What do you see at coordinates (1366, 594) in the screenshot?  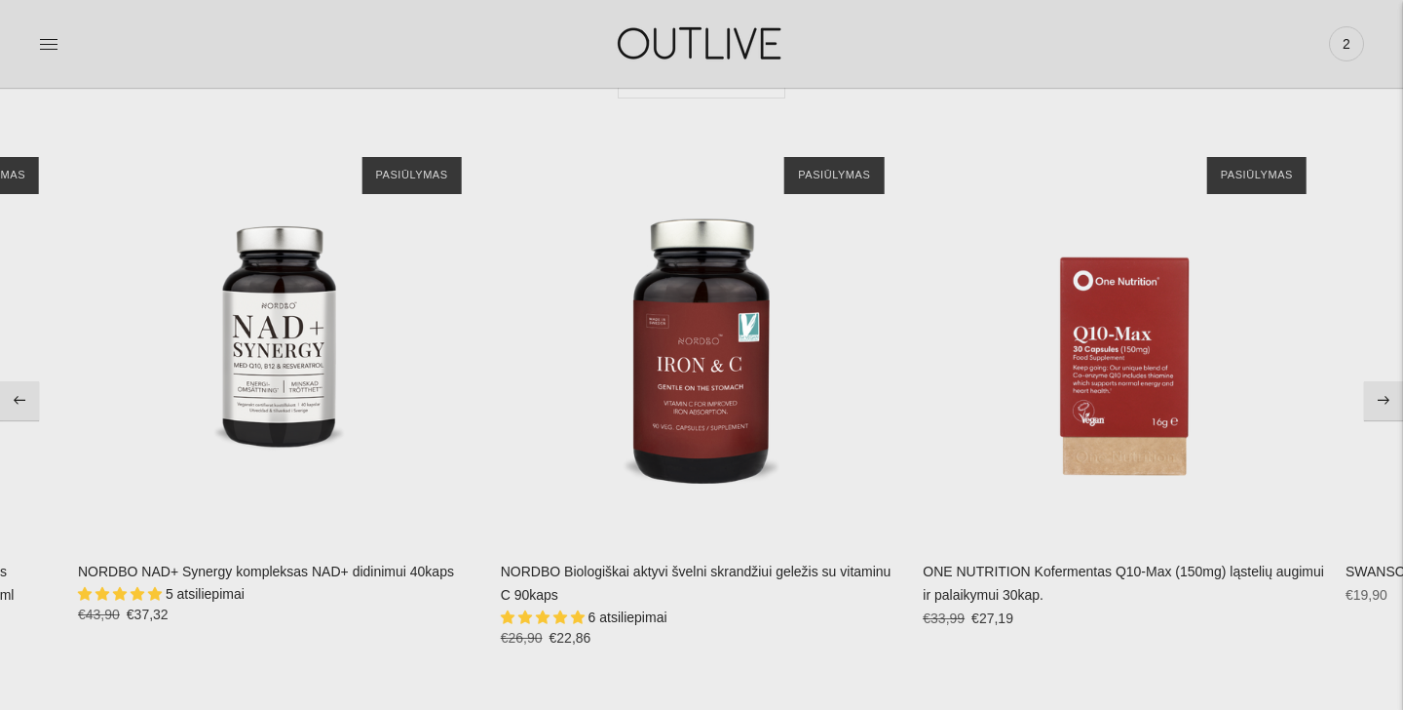 I see `span: €19,90` at bounding box center [1366, 594].